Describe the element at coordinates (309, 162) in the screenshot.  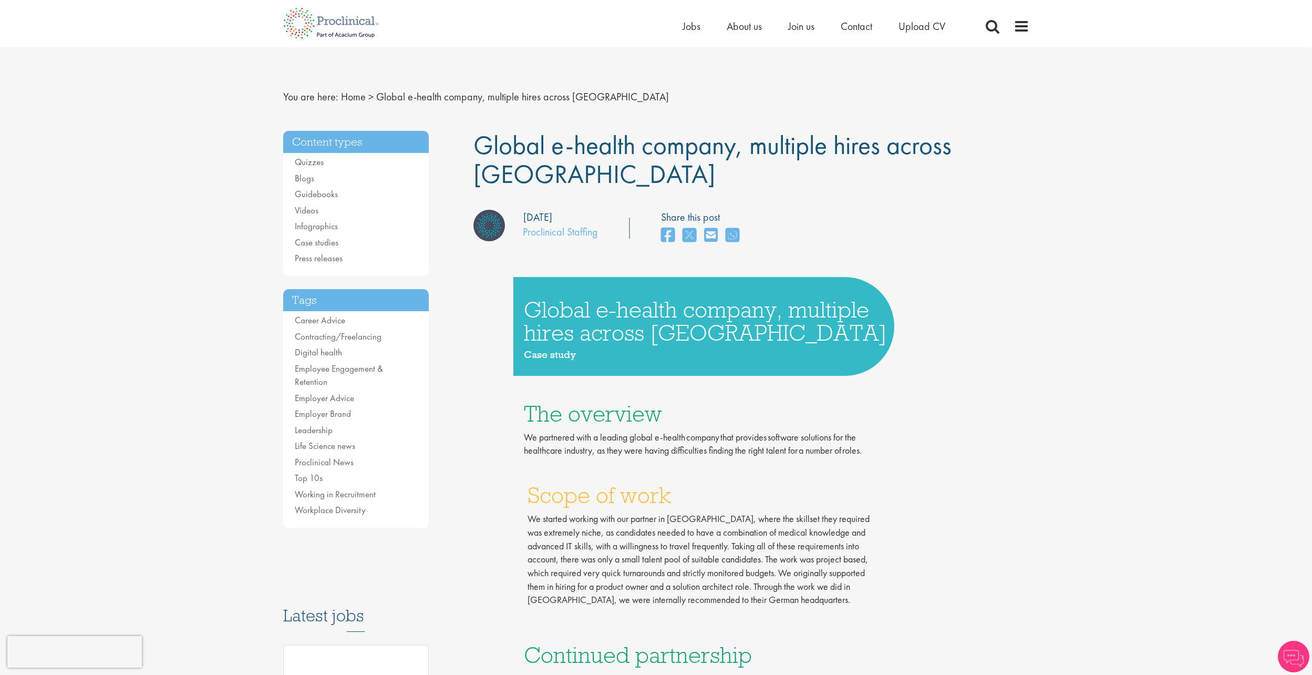
I see `a: Quizzes` at that location.